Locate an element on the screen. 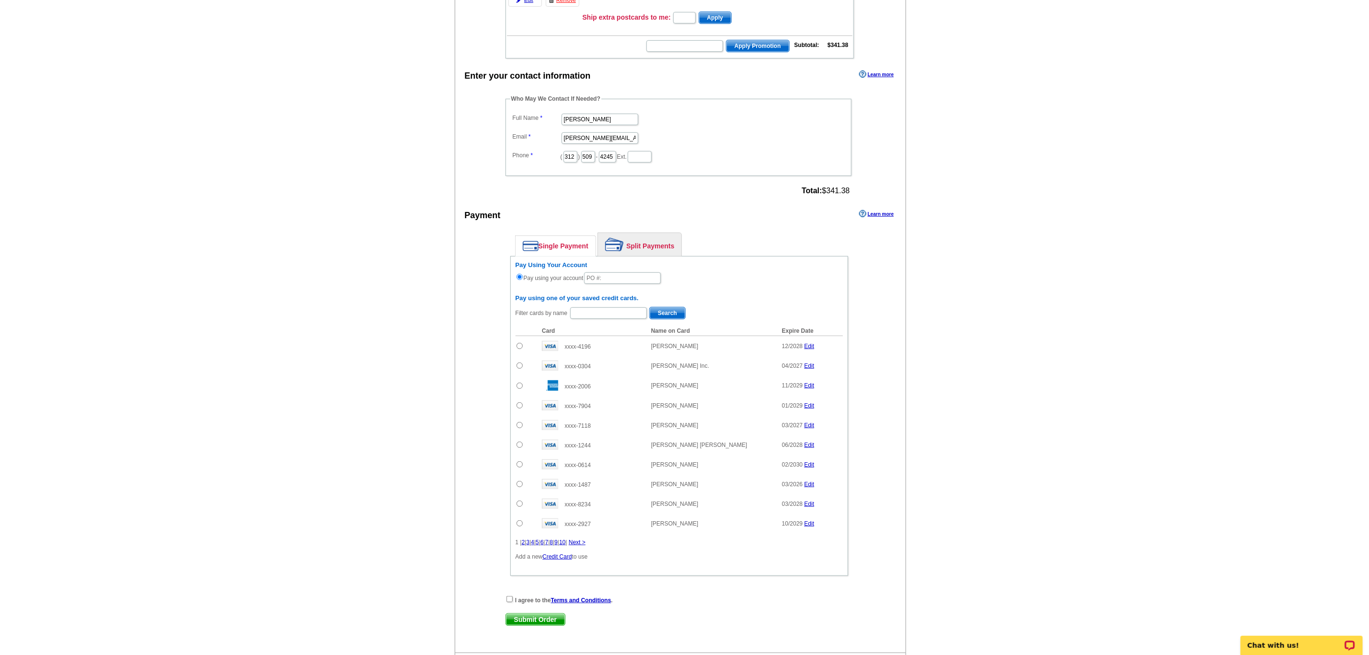 This screenshot has height=655, width=1369. strong: $341.38 is located at coordinates (838, 45).